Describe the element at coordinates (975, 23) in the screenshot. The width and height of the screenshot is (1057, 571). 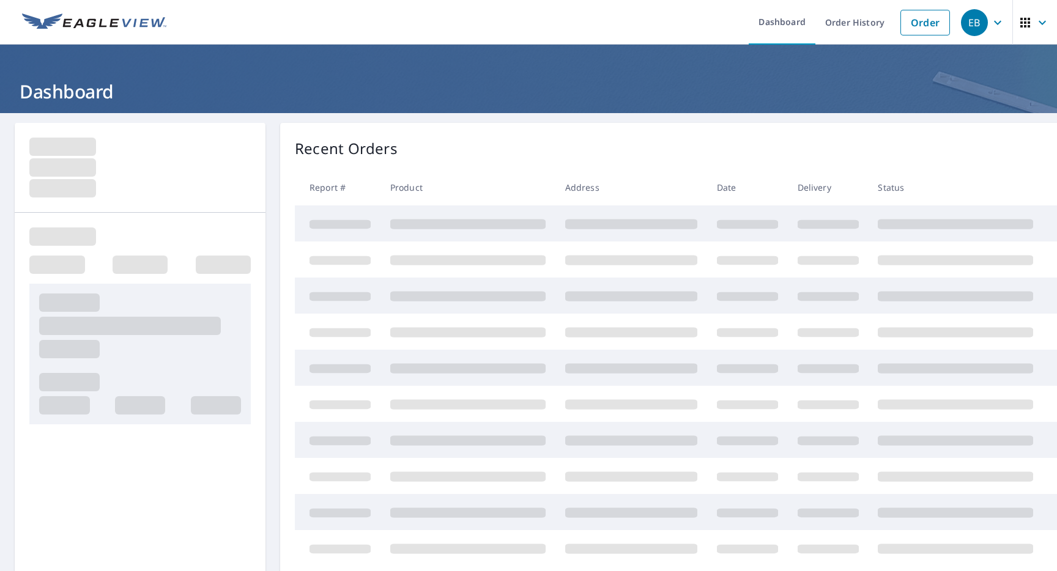
I see `div: EB` at that location.